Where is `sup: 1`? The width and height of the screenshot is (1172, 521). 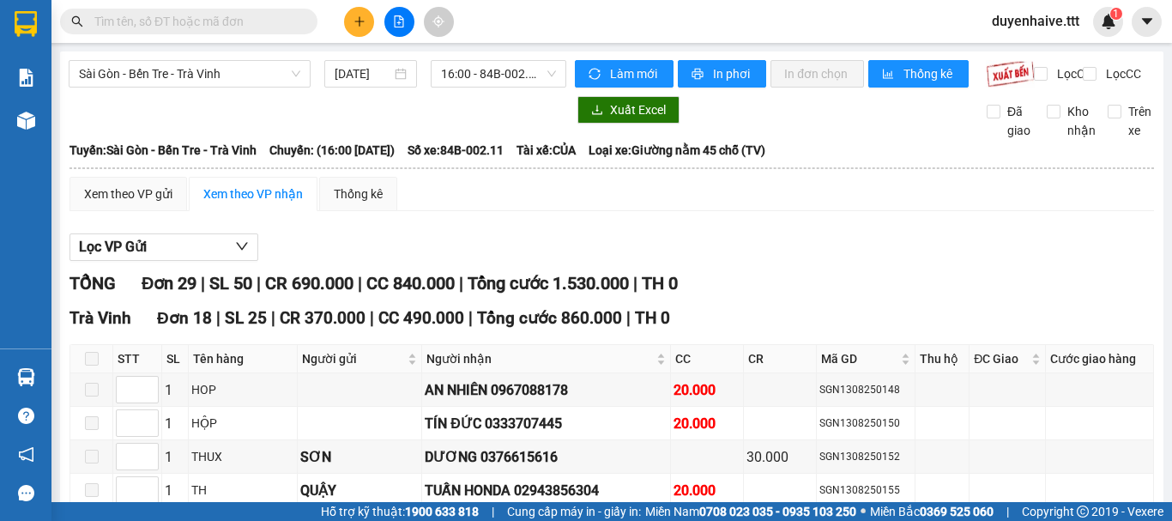 sup: 1 is located at coordinates (1116, 14).